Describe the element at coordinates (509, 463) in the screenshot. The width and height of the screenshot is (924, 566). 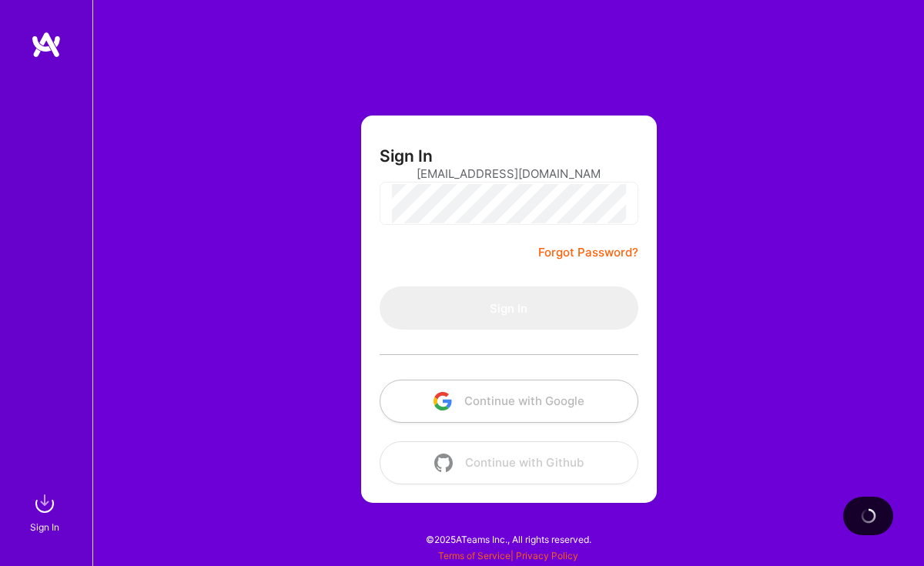
I see `button: Continue with Github` at that location.